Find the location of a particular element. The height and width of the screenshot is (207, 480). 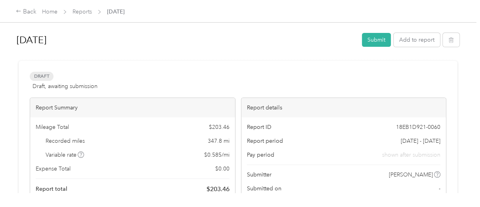

span: 18EB1D921-0060 is located at coordinates (418, 127).